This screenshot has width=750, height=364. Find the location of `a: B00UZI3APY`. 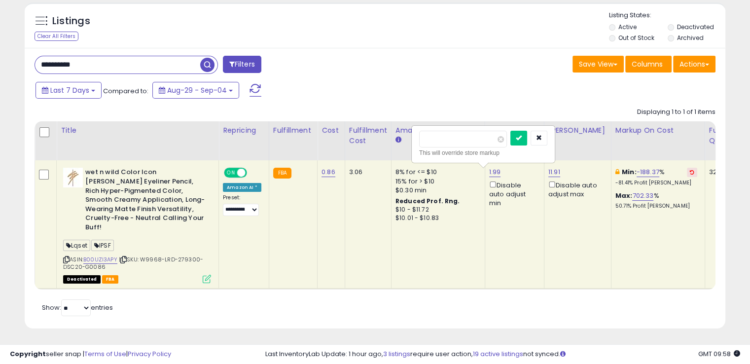

a: B00UZI3APY is located at coordinates (100, 259).